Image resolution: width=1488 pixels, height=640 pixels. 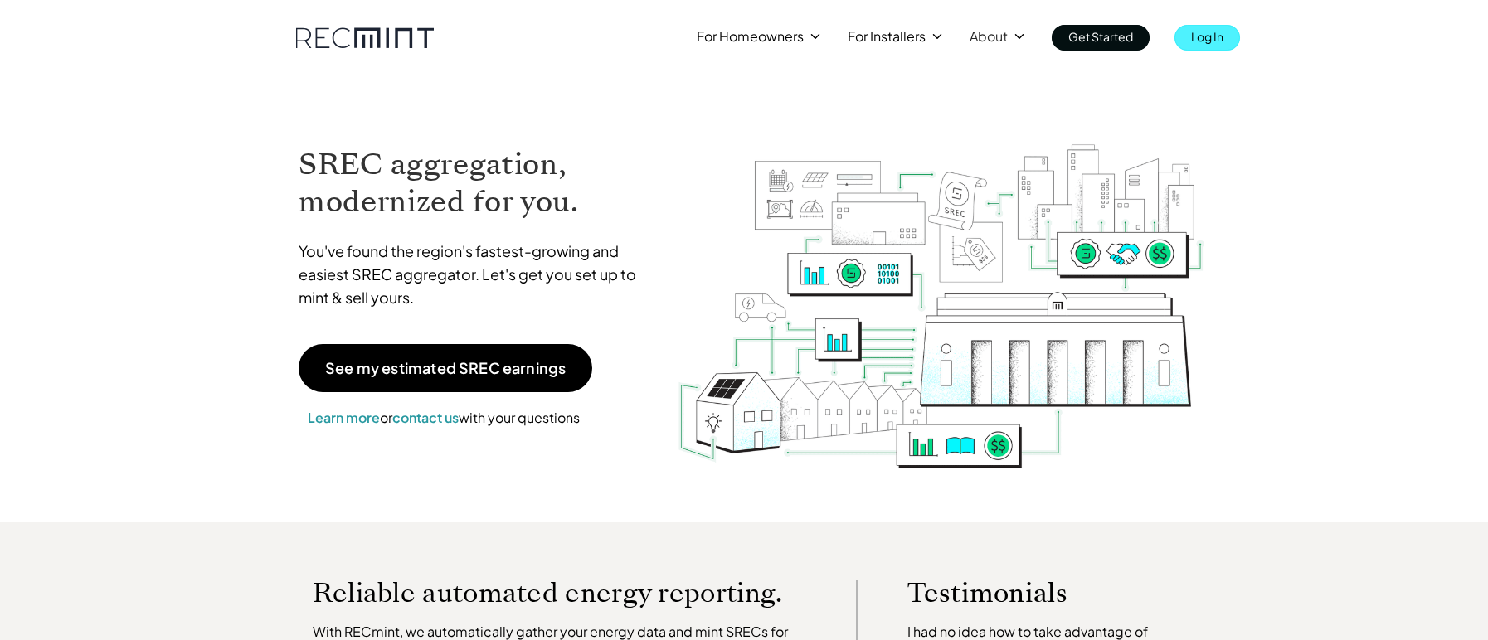 What do you see at coordinates (1101, 37) in the screenshot?
I see `a: Get Started` at bounding box center [1101, 37].